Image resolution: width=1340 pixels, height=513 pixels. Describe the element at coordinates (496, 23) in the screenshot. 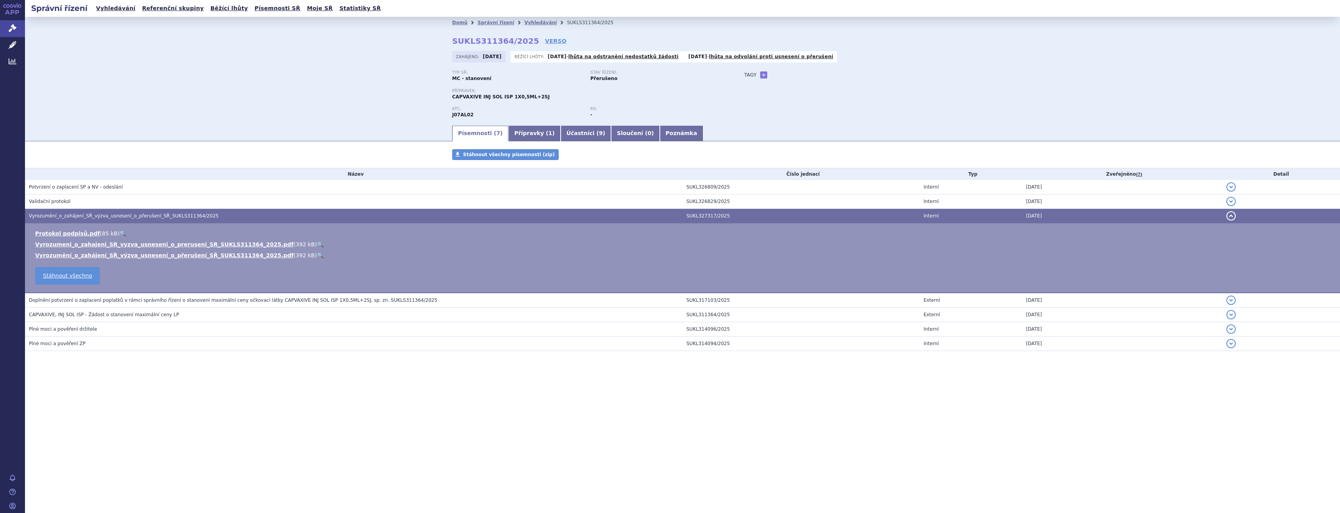

I see `a: Správní řízení` at that location.